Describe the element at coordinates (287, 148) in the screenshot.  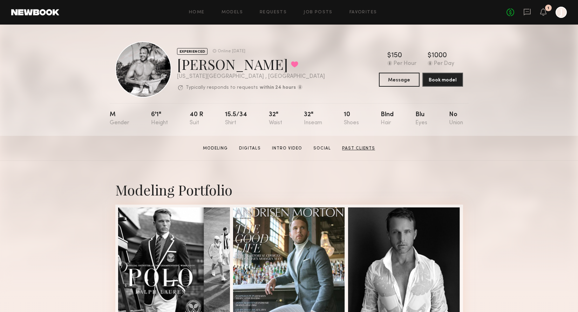
I see `a: Intro Video` at that location.